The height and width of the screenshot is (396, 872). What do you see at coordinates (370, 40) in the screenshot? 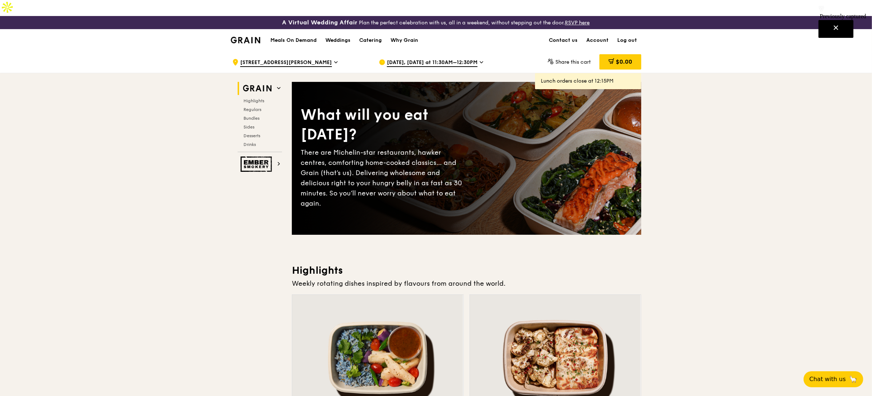
I see `a: Catering` at bounding box center [370, 40].